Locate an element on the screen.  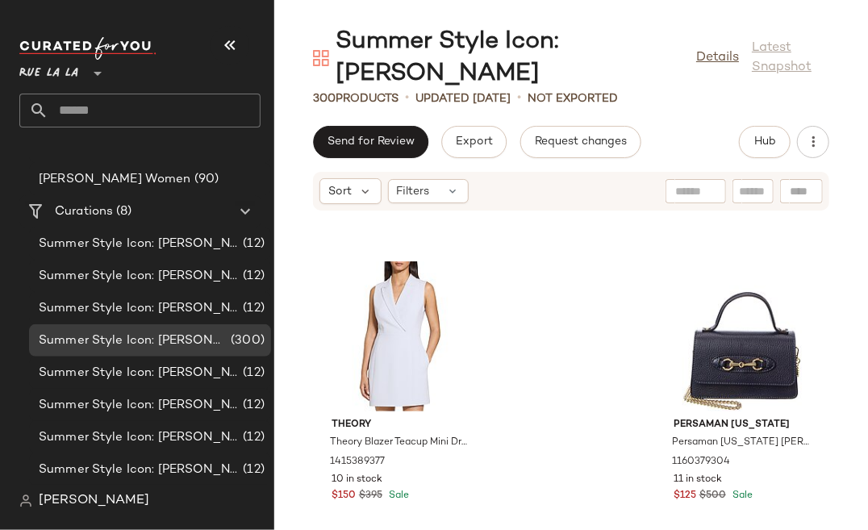
span: 300 is located at coordinates (324, 98).